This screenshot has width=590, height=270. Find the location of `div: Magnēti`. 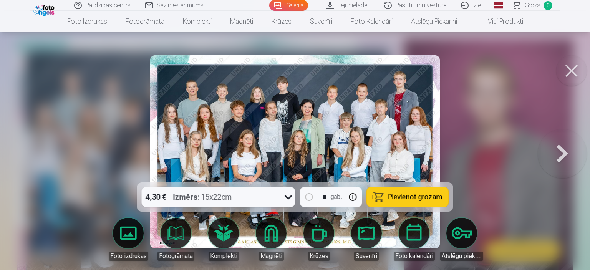

div: Magnēti is located at coordinates (271, 256).